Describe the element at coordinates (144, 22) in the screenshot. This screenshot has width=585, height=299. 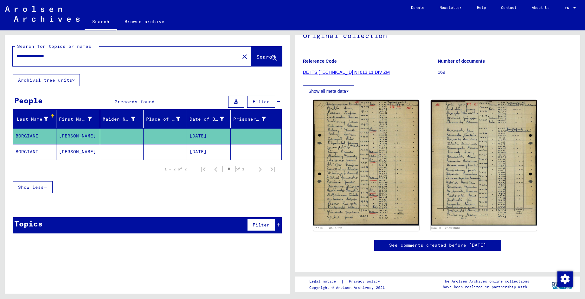
I see `a: Browse archive` at that location.